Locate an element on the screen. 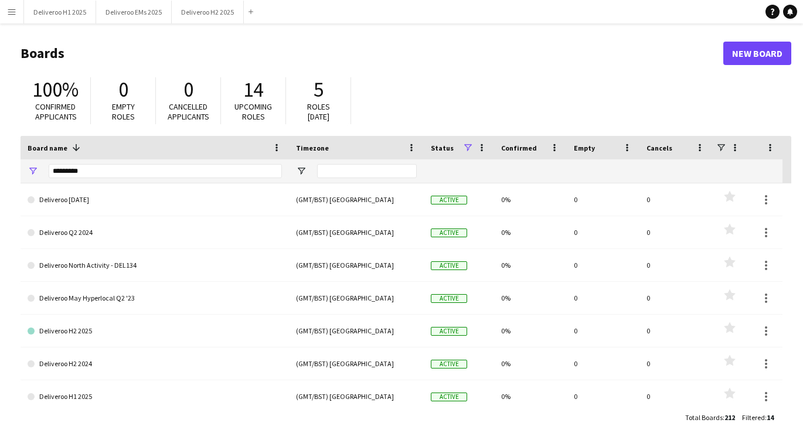 The height and width of the screenshot is (423, 803). a: Deliveroo May Hyperlocal Q2 '23 is located at coordinates (155, 298).